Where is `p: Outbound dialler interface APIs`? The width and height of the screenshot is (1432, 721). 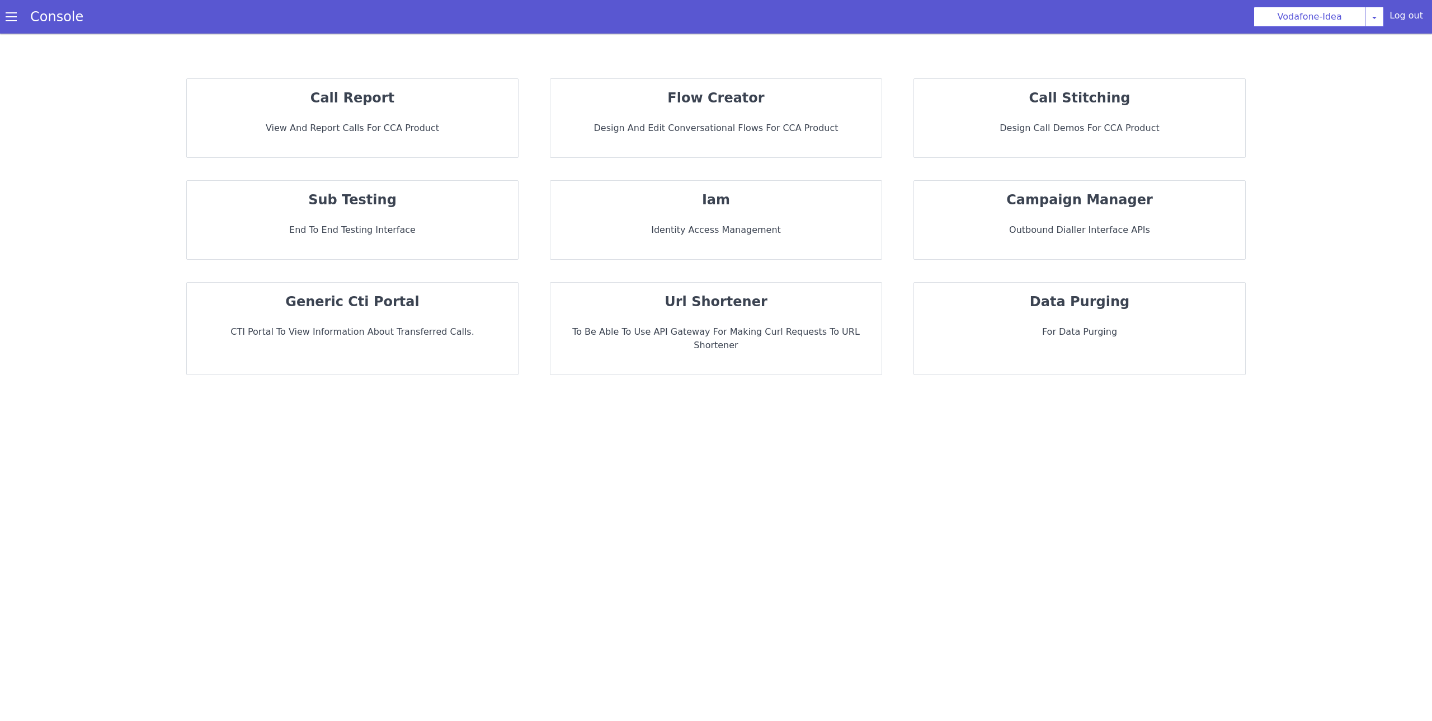 p: Outbound dialler interface APIs is located at coordinates (1080, 230).